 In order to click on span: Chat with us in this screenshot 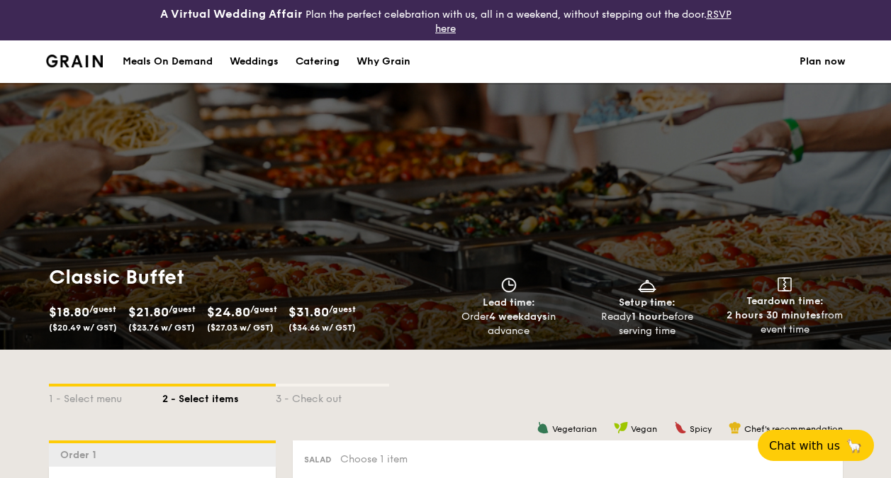, I will do `click(804, 445)`.